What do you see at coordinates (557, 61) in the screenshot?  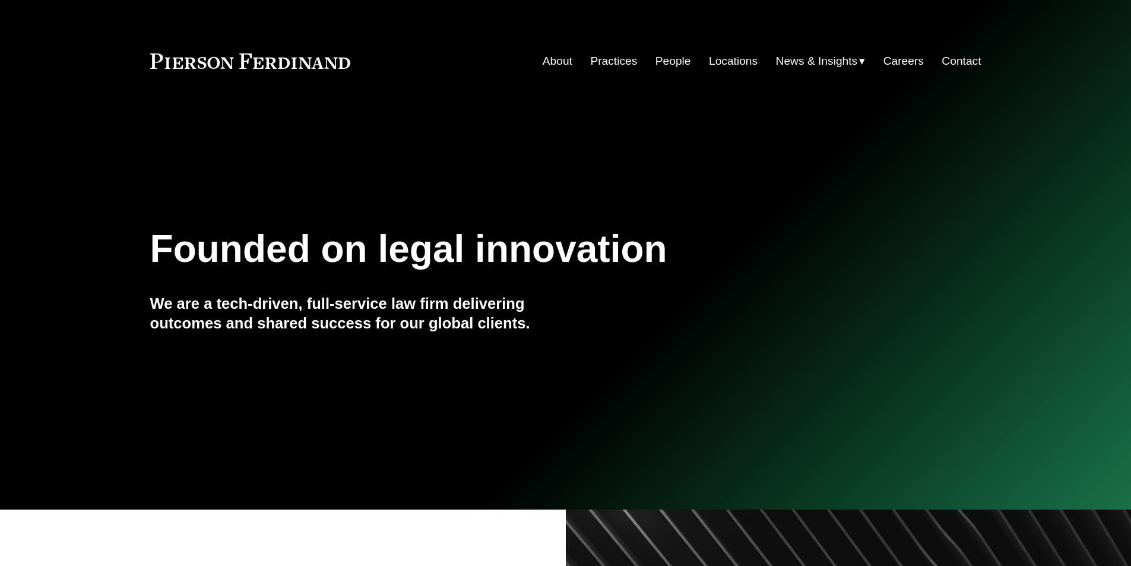 I see `a: About` at bounding box center [557, 61].